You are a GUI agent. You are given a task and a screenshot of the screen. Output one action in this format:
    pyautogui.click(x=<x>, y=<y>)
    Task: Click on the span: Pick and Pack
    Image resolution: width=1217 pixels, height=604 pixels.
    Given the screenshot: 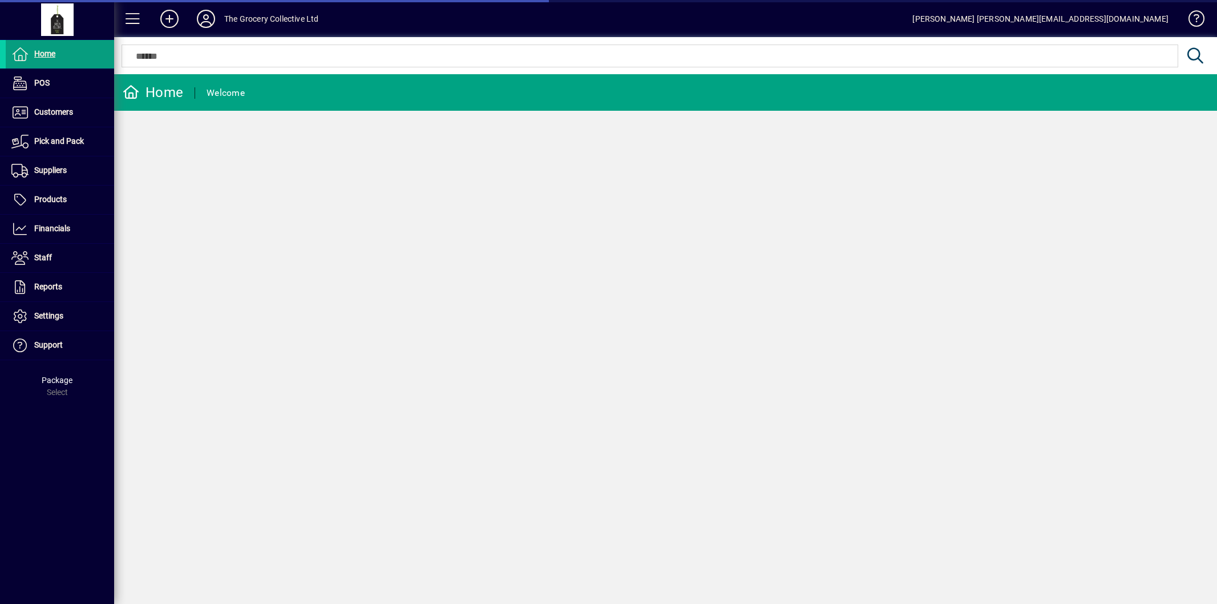 What is the action you would take?
    pyautogui.click(x=59, y=141)
    